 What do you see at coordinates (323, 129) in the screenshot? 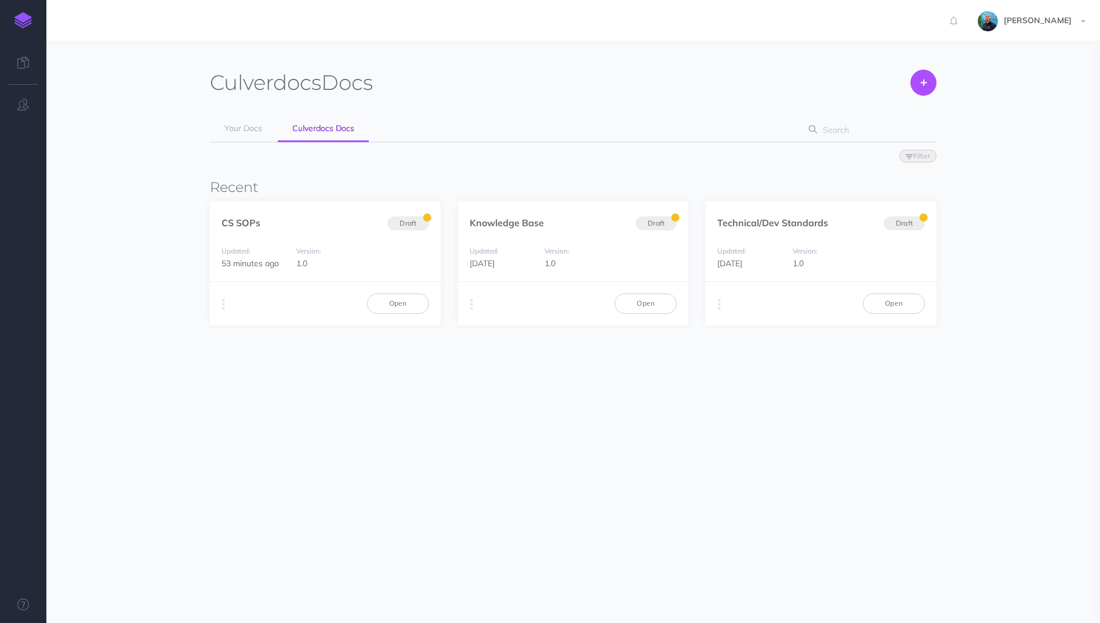
I see `a: Culverdocs Docs` at bounding box center [323, 129].